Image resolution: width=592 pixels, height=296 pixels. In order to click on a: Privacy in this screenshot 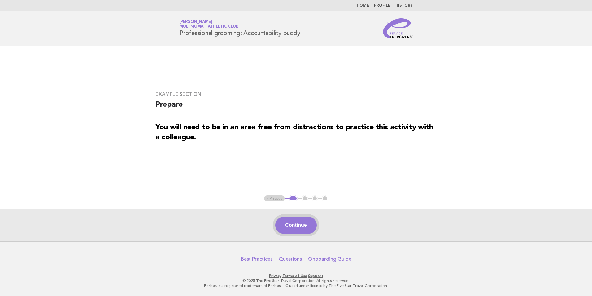, I will do `click(275, 275)`.